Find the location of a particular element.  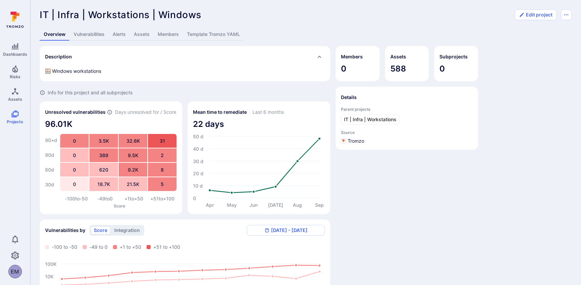

span: 96.01K is located at coordinates (111, 124).